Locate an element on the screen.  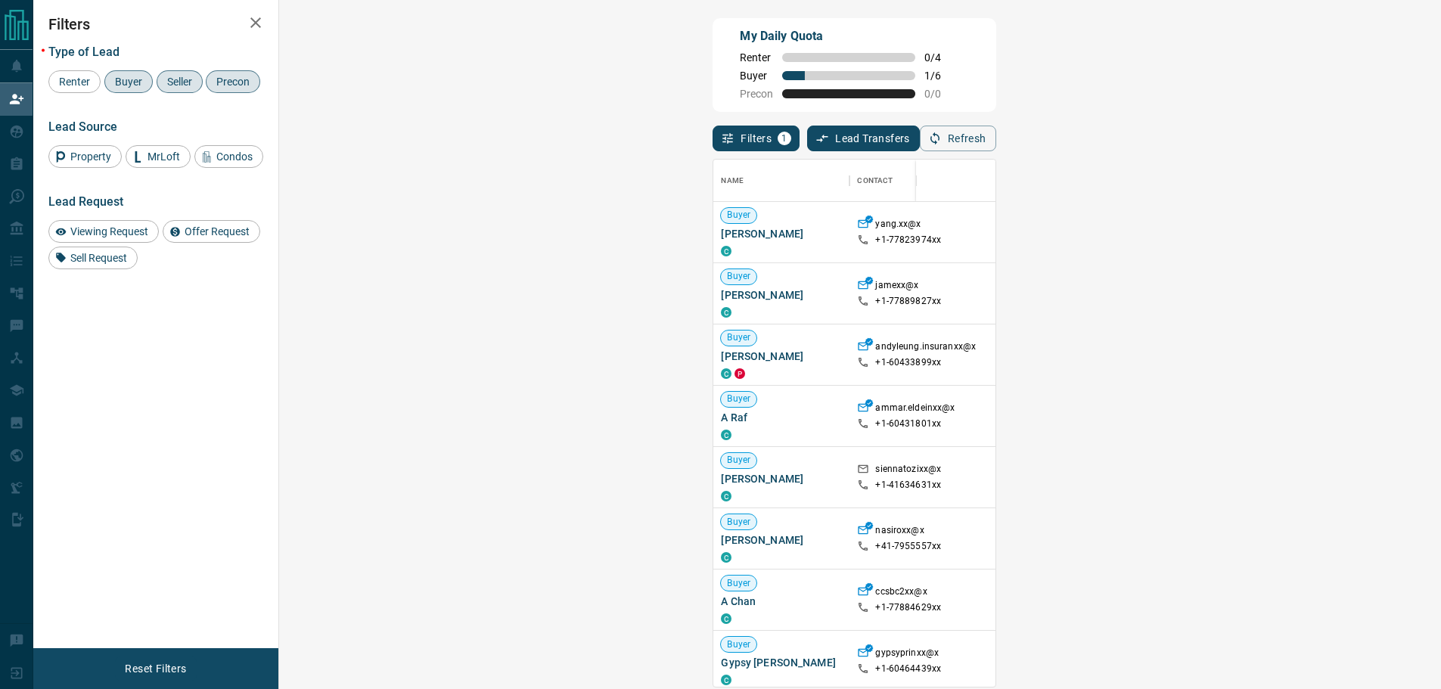
span: A Raf is located at coordinates (782, 418).